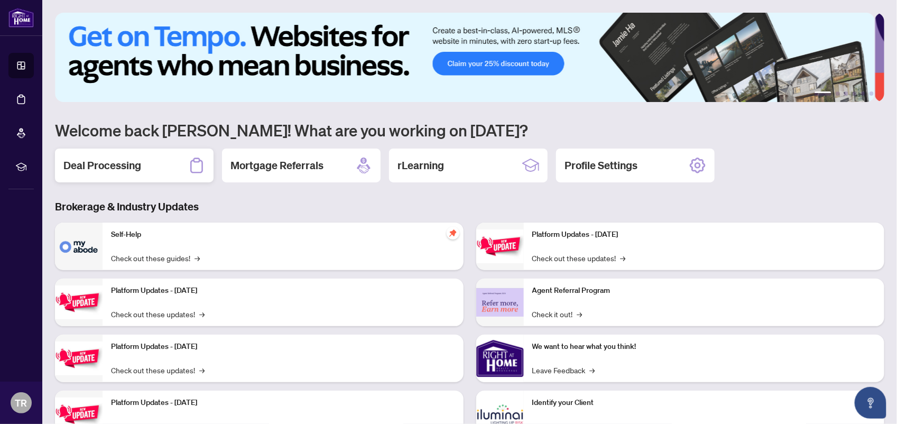  What do you see at coordinates (557, 314) in the screenshot?
I see `a: Check it out!→` at bounding box center [557, 314].